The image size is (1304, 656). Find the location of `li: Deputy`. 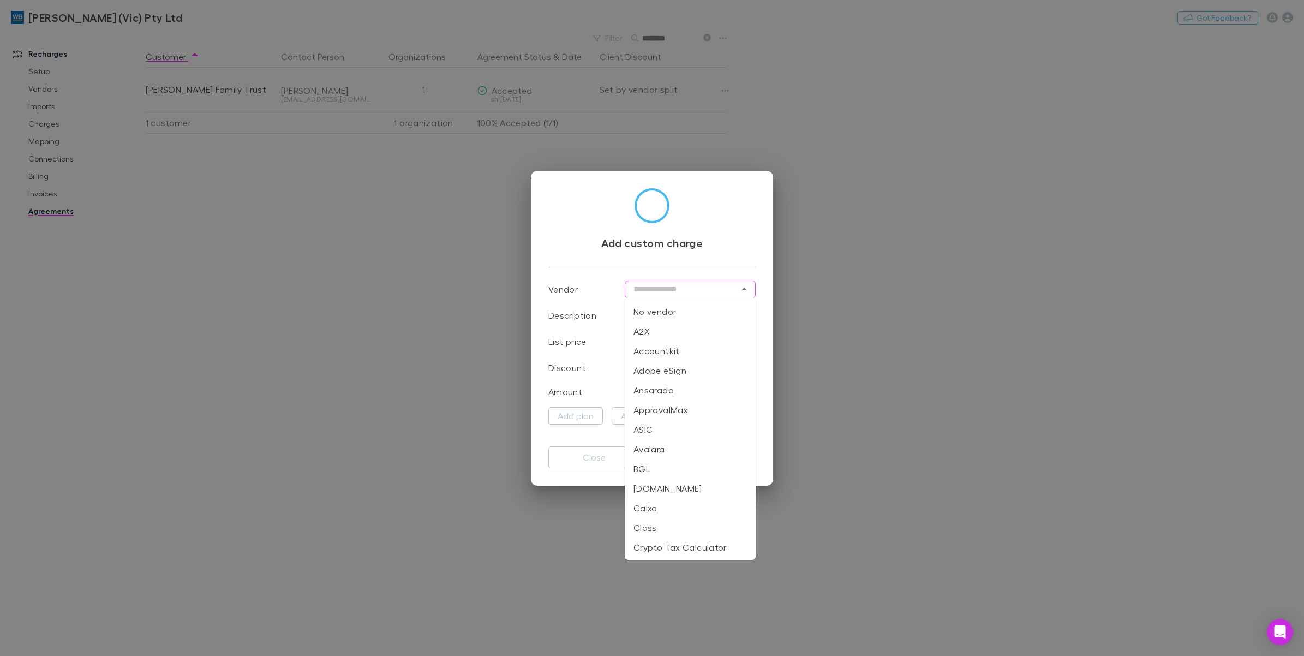

li: Deputy is located at coordinates (690, 567).